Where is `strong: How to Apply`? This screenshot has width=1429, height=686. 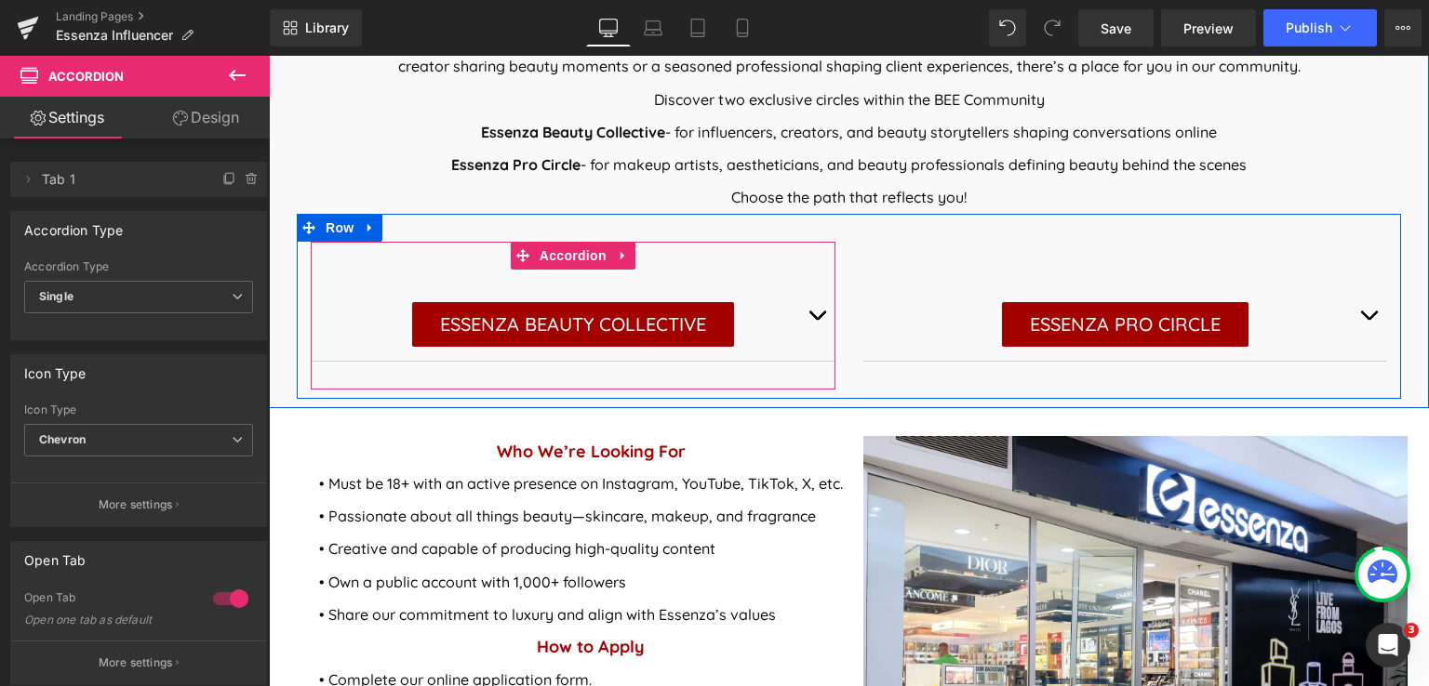
strong: How to Apply is located at coordinates (322, 591).